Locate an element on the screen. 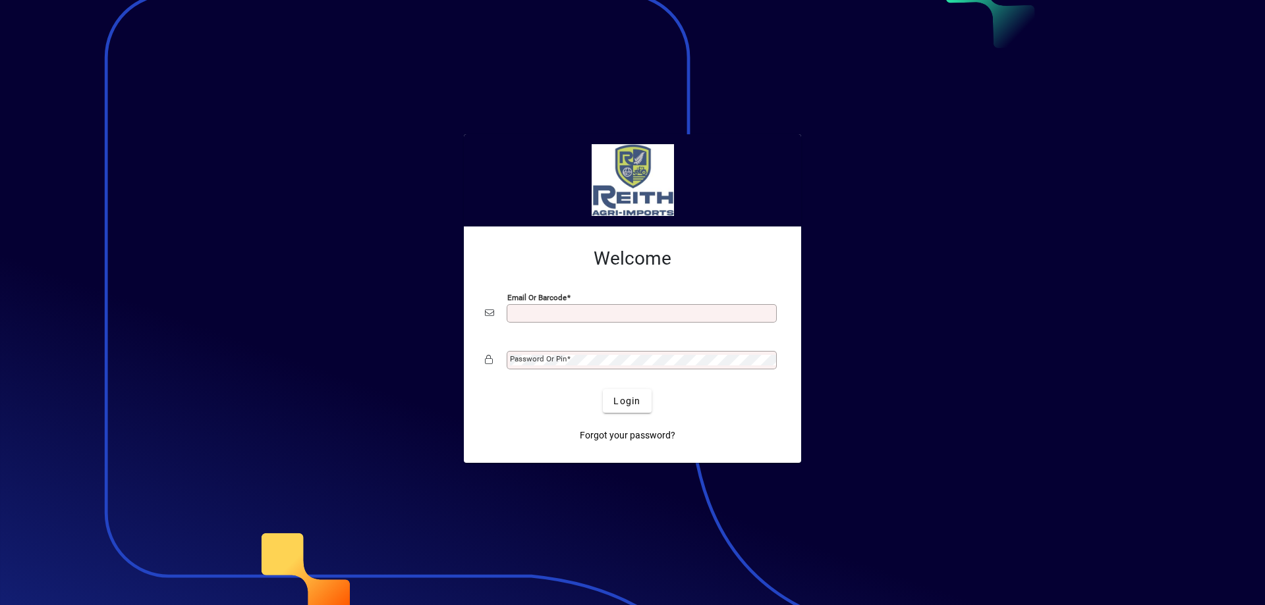 This screenshot has height=605, width=1265. mat-label: Password or Pin is located at coordinates (538, 359).